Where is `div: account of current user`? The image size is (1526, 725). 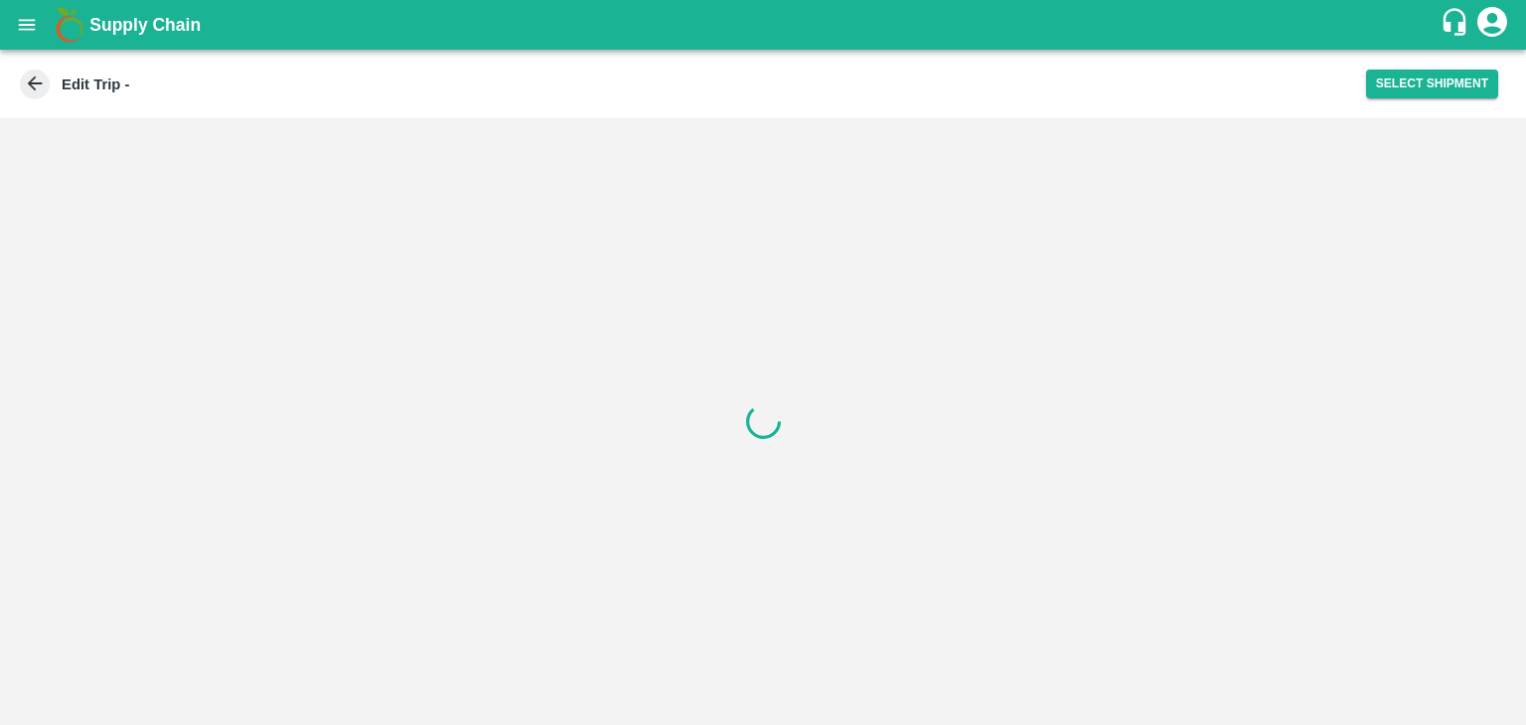 div: account of current user is located at coordinates (1492, 25).